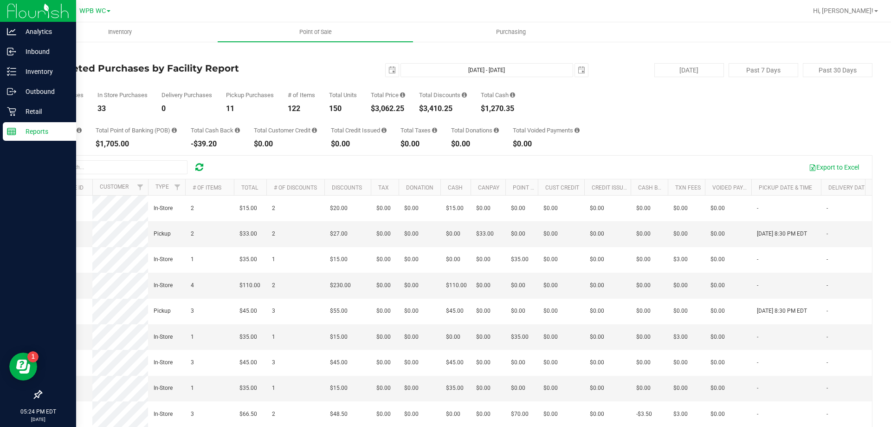 This screenshot has height=427, width=891. What do you see at coordinates (339, 208) in the screenshot?
I see `span: $20.00` at bounding box center [339, 208].